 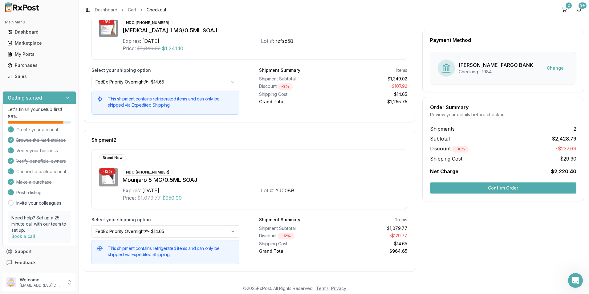 I want to click on div: Payment Method, so click(x=503, y=40).